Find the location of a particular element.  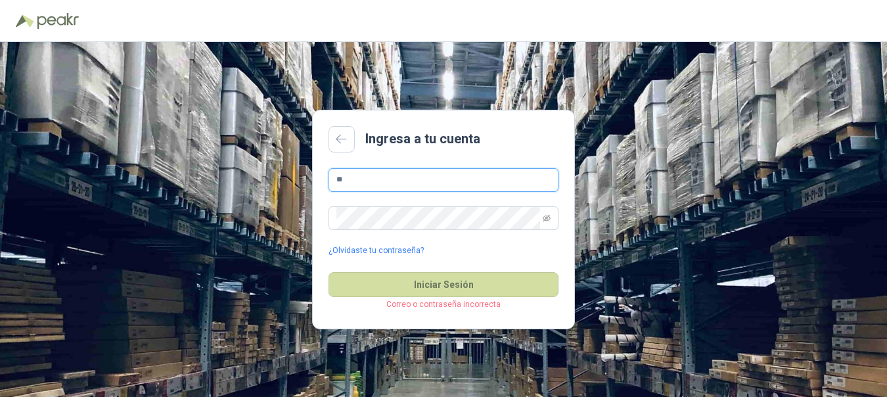

img: Logo is located at coordinates (25, 21).